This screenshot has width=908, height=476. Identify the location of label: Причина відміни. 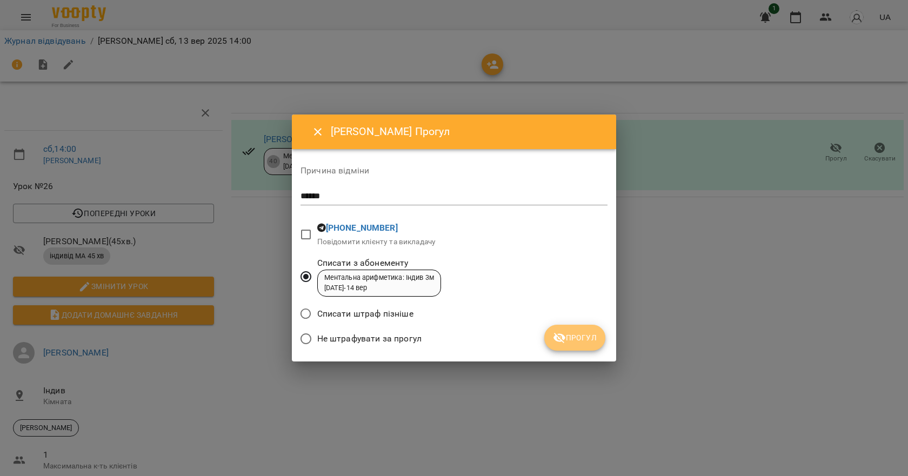
(454, 171).